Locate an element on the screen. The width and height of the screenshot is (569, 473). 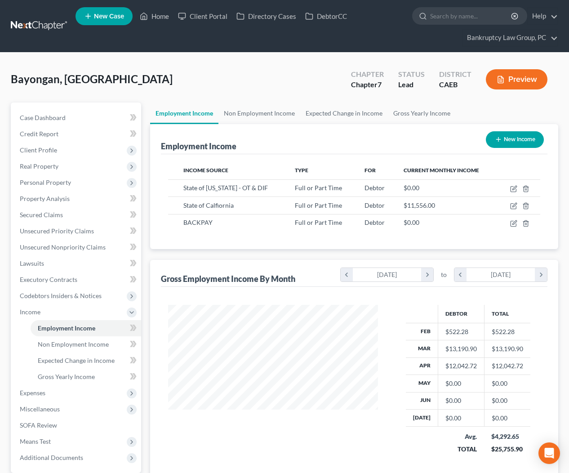
a: DebtorCC is located at coordinates (326, 16).